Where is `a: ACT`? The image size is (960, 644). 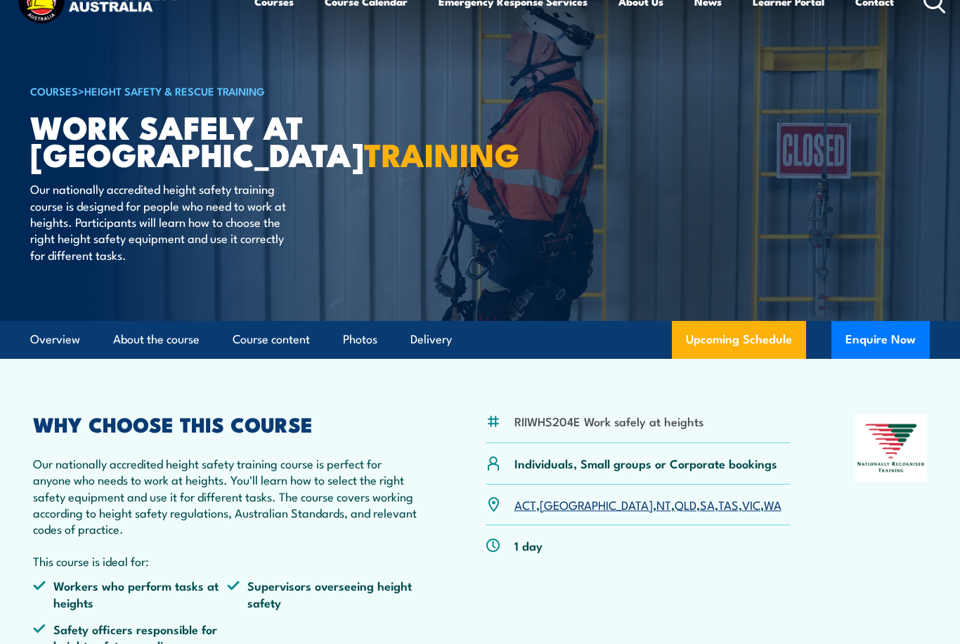 a: ACT is located at coordinates (525, 504).